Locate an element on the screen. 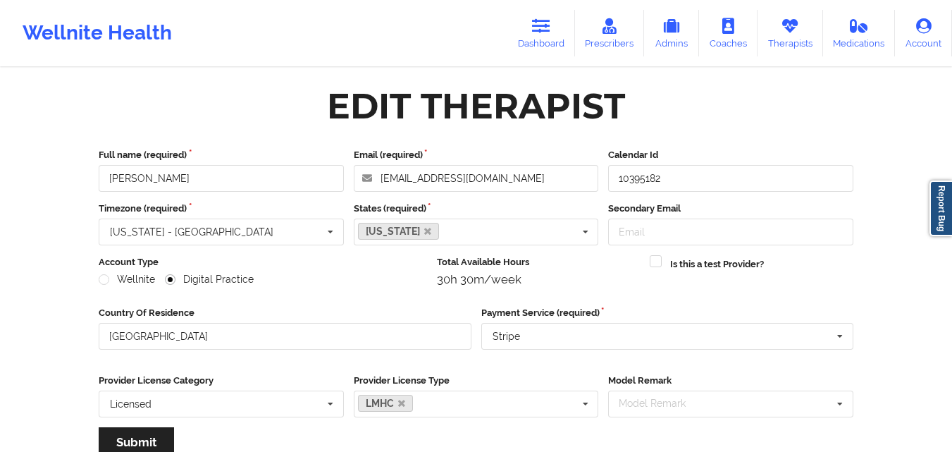 Image resolution: width=952 pixels, height=452 pixels. label: Is this a test Provider? is located at coordinates (716, 264).